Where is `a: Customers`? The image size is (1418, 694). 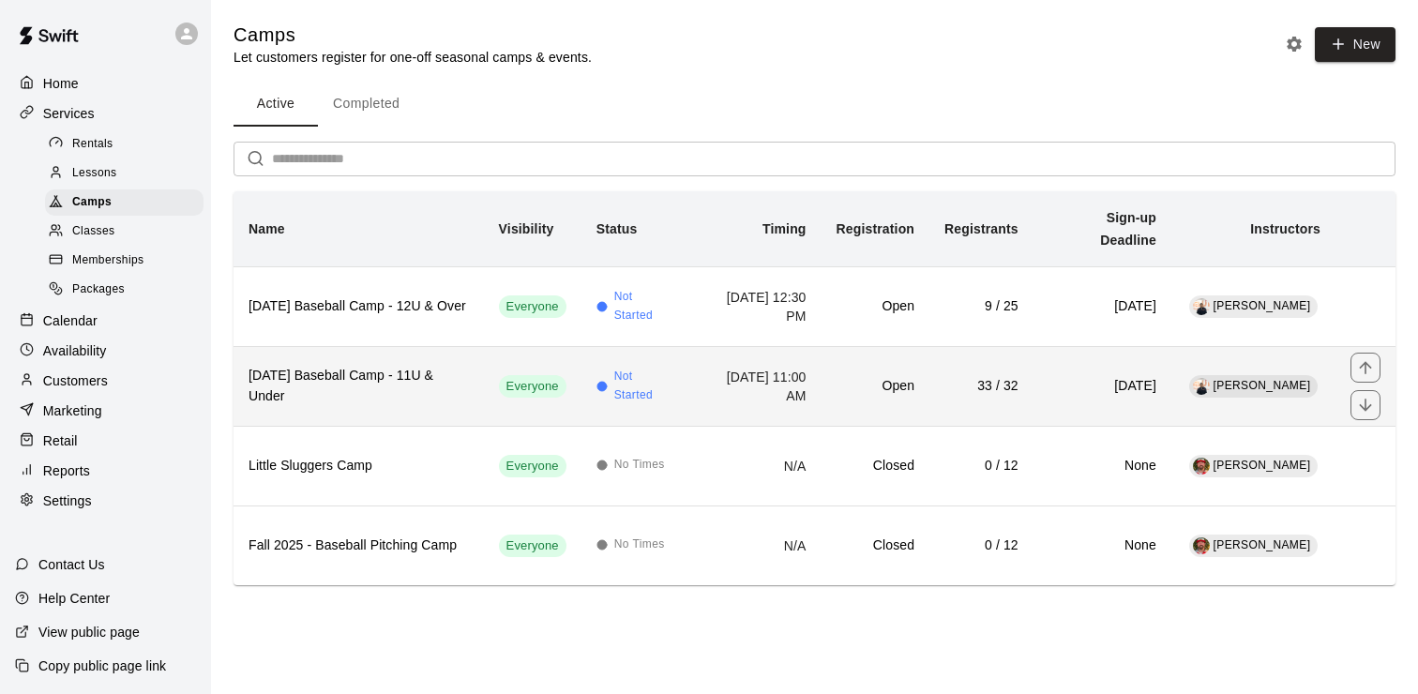
a: Customers is located at coordinates (105, 381).